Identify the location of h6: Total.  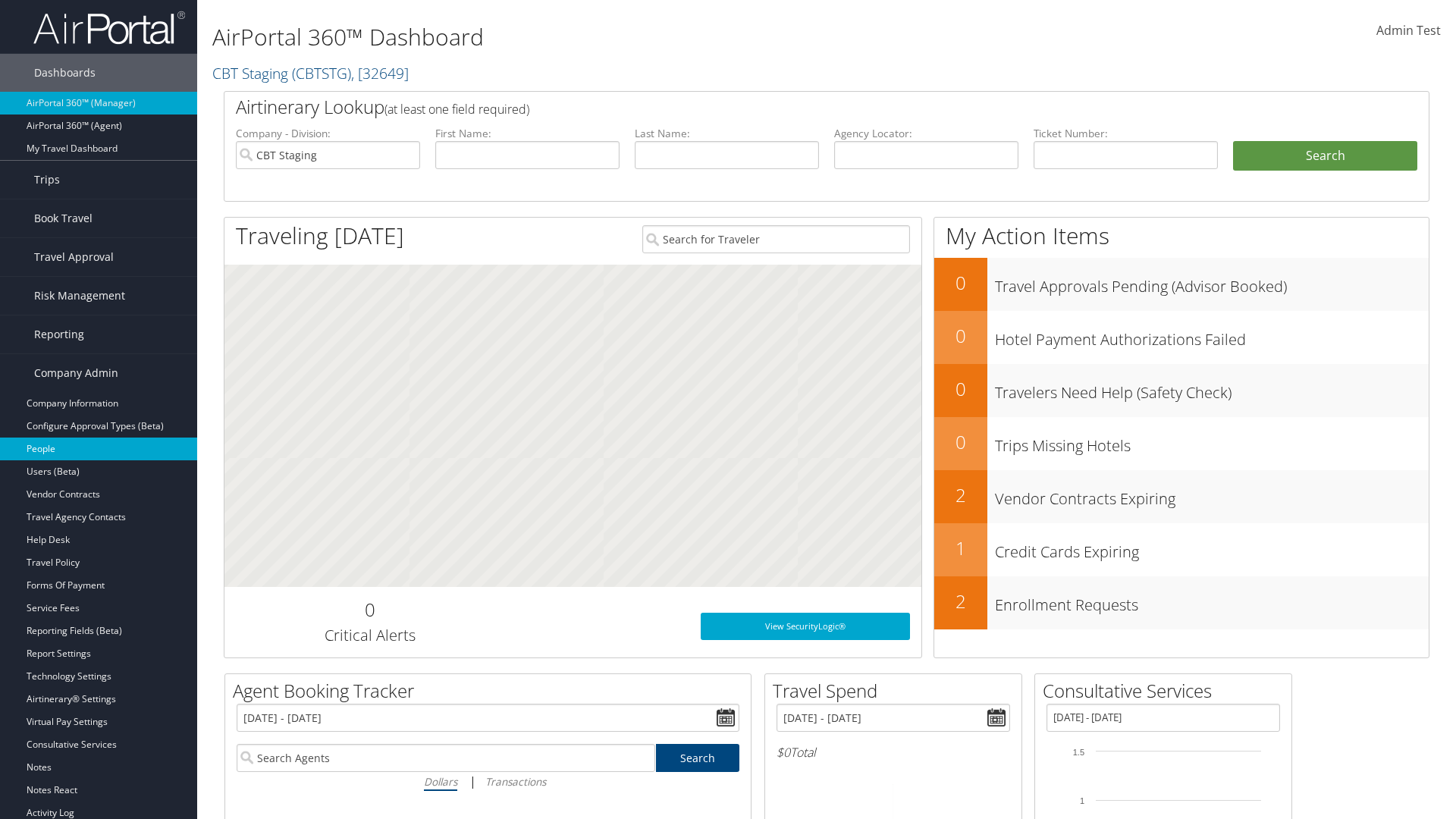
(893, 752).